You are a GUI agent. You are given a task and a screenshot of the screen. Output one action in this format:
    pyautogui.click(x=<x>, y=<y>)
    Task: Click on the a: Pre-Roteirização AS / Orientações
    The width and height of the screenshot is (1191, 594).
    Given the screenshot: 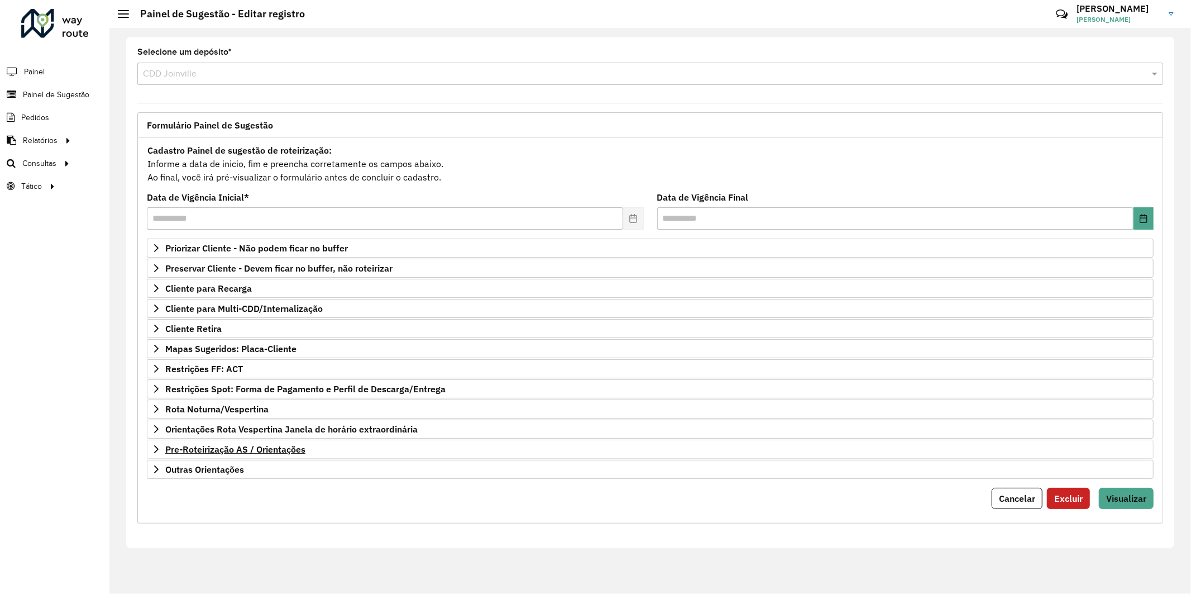 What is the action you would take?
    pyautogui.click(x=650, y=449)
    